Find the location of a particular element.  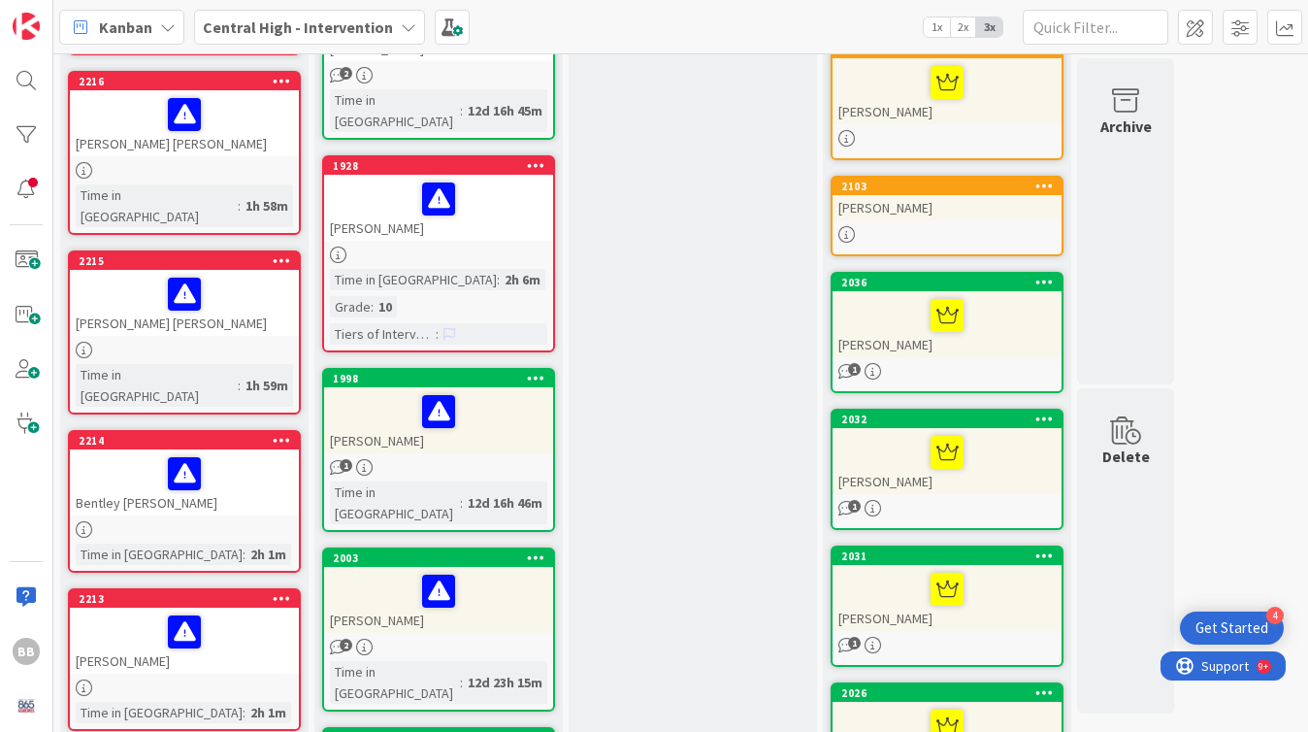

div: Tiers of Intervention is located at coordinates (382, 334).